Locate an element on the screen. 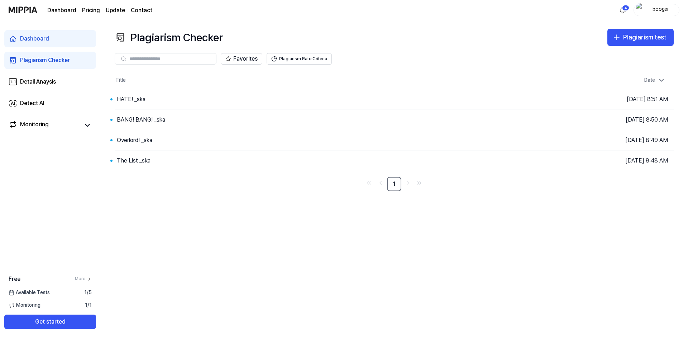 Image resolution: width=688 pixels, height=339 pixels. a: 1 is located at coordinates (394, 184).